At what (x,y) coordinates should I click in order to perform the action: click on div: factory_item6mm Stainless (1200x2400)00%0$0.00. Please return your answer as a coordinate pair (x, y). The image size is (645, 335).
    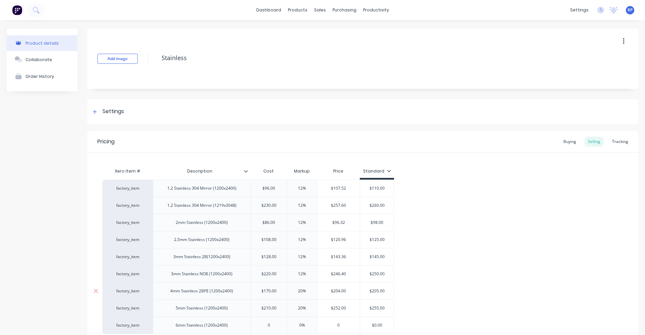
    Looking at the image, I should click on (248, 325).